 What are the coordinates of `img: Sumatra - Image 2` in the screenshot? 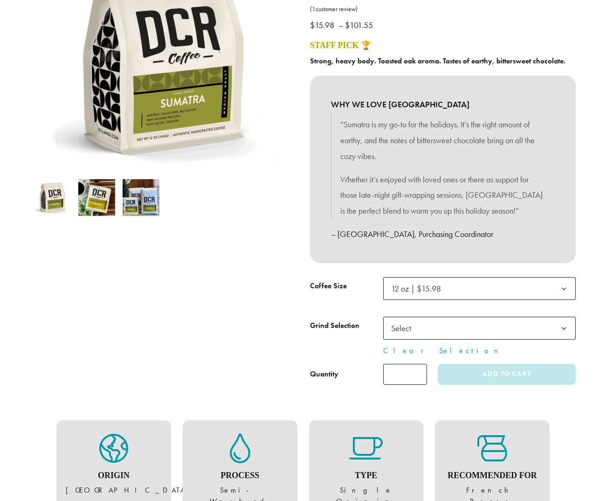 It's located at (96, 197).